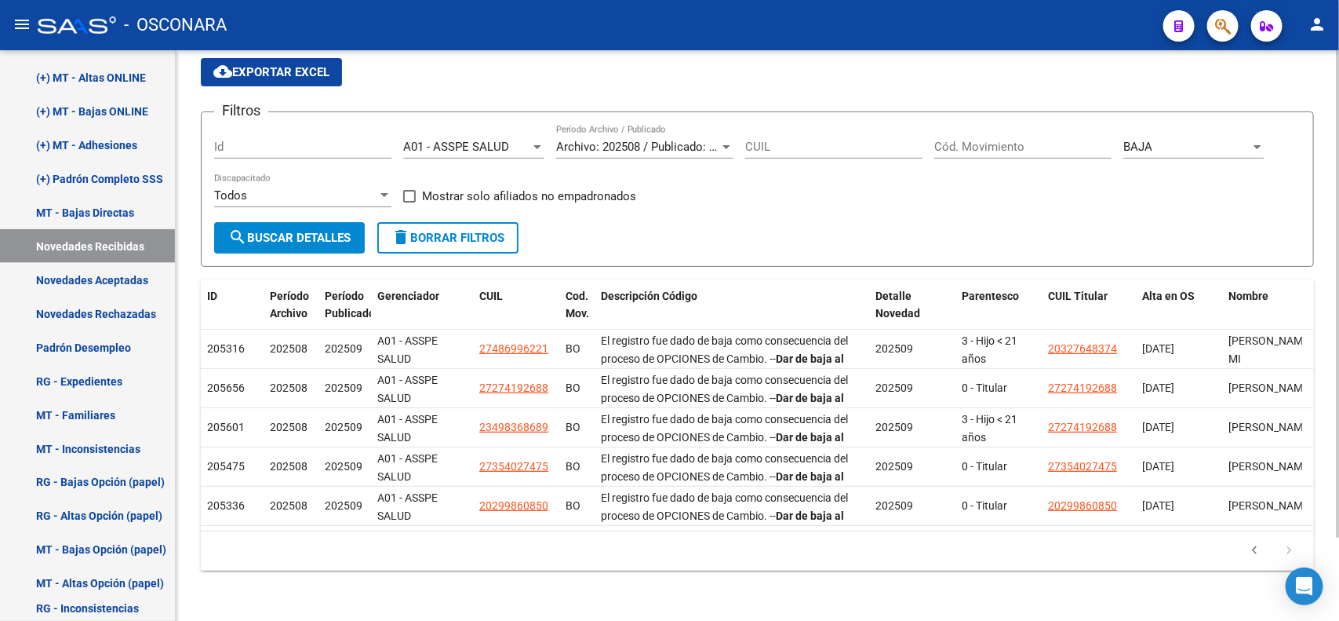 This screenshot has height=621, width=1339. Describe the element at coordinates (1083, 348) in the screenshot. I see `span: 20327648374` at that location.